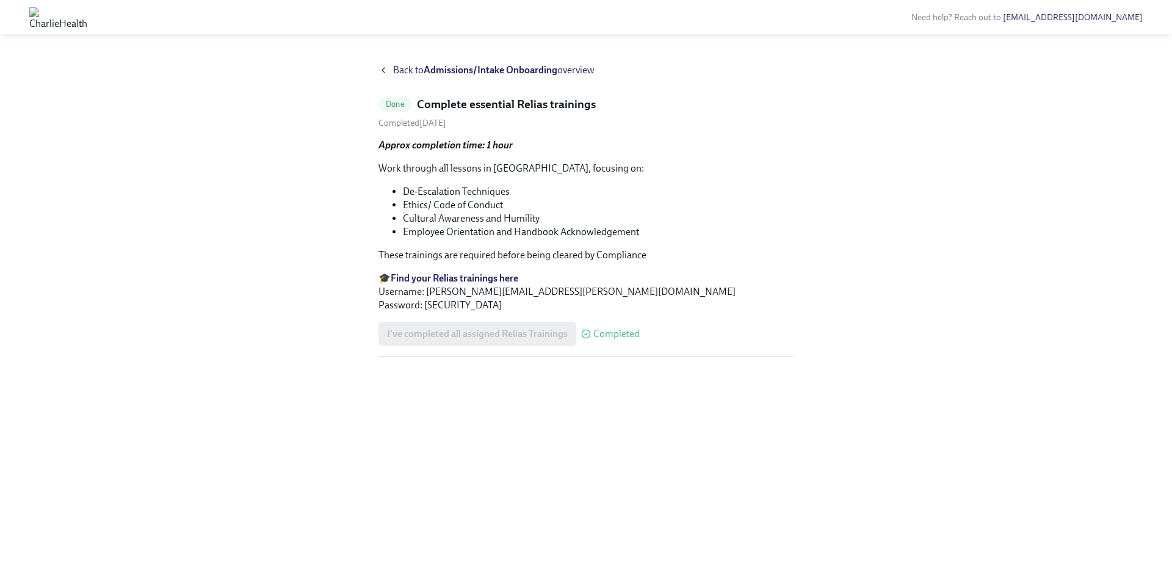 This screenshot has height=585, width=1172. I want to click on strong: Approx completion time: 1 hour, so click(446, 145).